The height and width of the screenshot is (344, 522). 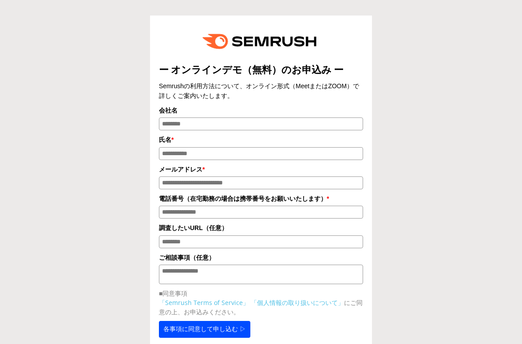 I want to click on label: メールアドレス, so click(x=261, y=170).